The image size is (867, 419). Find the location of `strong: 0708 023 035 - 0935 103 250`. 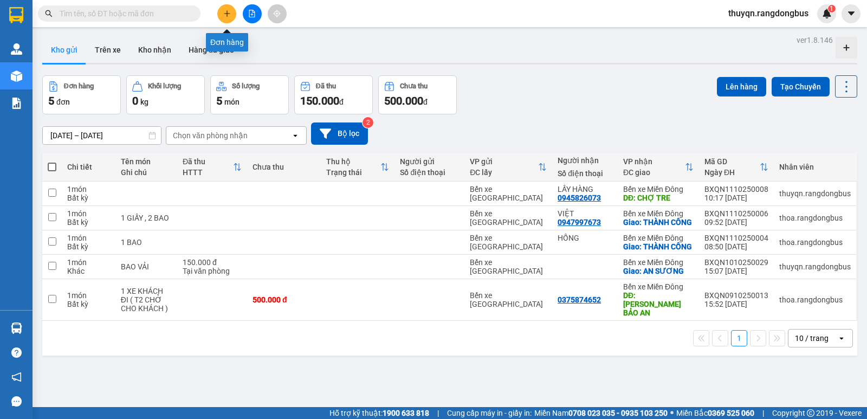

strong: 0708 023 035 - 0935 103 250 is located at coordinates (618, 413).